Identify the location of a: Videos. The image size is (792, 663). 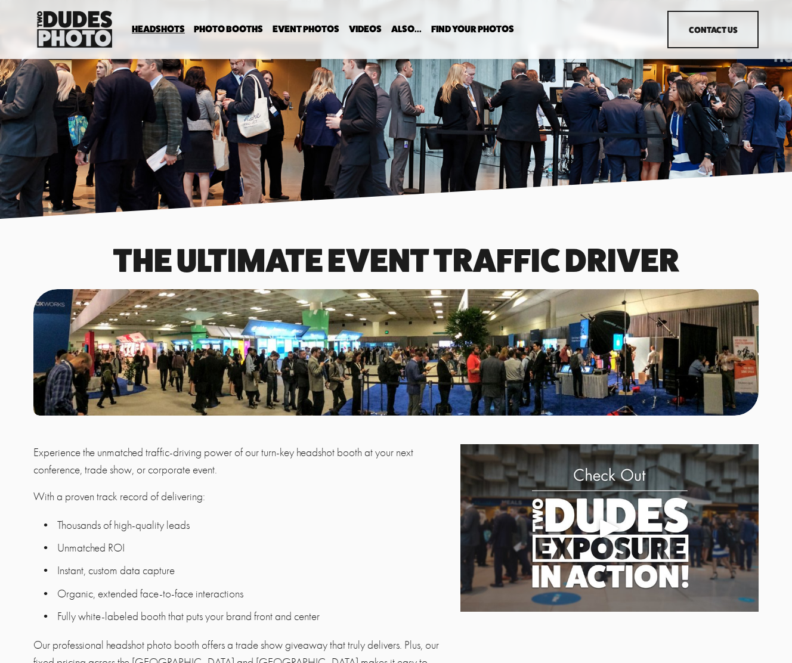
(365, 29).